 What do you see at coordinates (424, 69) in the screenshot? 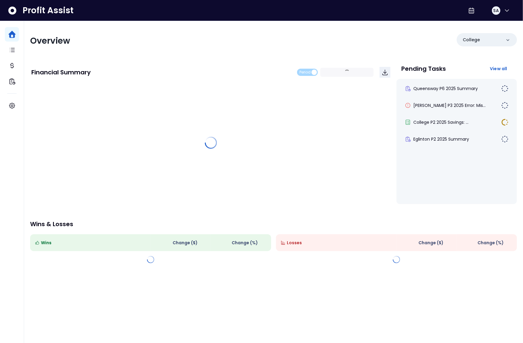
I see `p: Pending Tasks` at bounding box center [424, 69].